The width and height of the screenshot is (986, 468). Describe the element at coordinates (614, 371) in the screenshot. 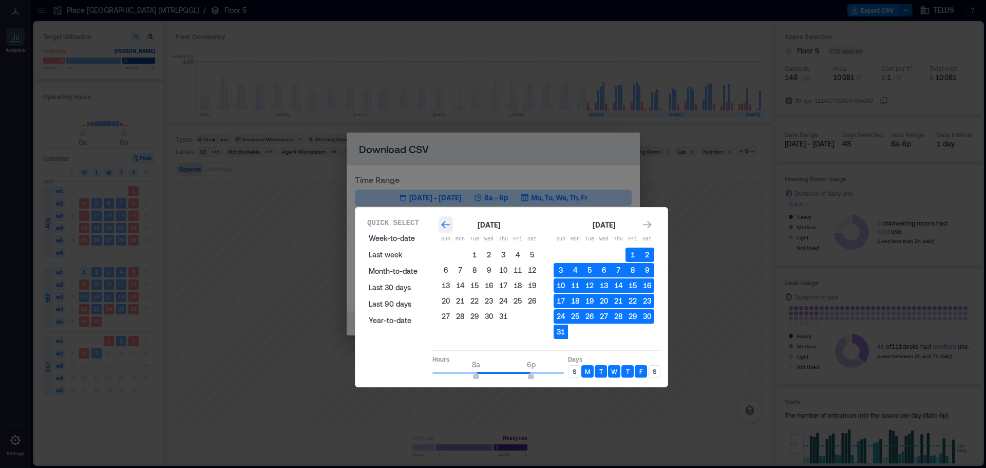

I see `p: W` at that location.